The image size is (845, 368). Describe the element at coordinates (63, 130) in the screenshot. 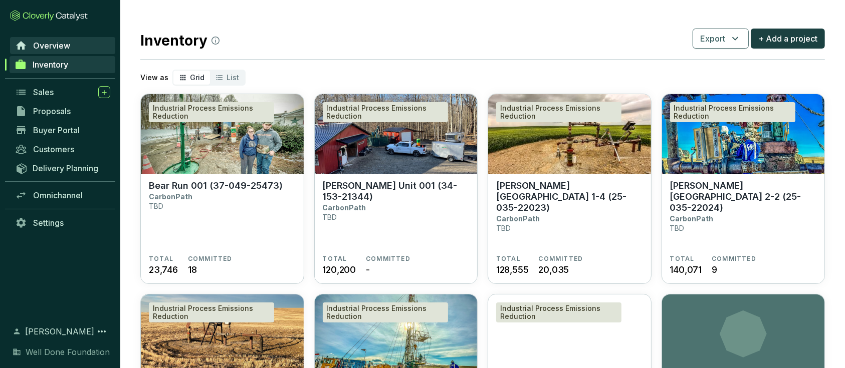

I see `a: Buyer Portal` at that location.